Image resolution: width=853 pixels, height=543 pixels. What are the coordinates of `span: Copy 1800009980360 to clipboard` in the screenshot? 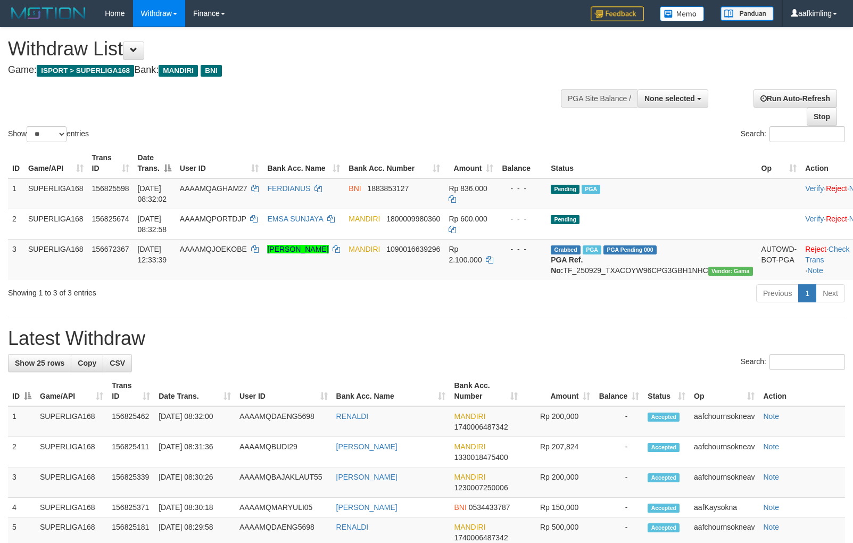 It's located at (413, 219).